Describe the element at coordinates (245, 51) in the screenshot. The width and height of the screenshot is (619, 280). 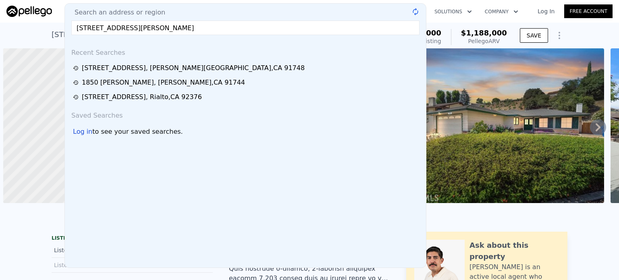
I see `div: Recent Searches` at that location.